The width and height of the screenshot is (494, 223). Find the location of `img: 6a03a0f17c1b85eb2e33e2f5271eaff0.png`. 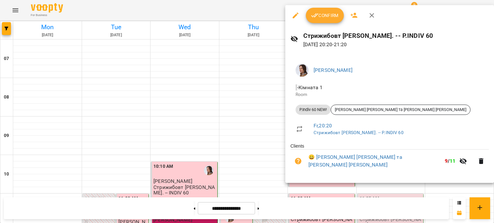

img: 6a03a0f17c1b85eb2e33e2f5271eaff0.png is located at coordinates (302, 70).